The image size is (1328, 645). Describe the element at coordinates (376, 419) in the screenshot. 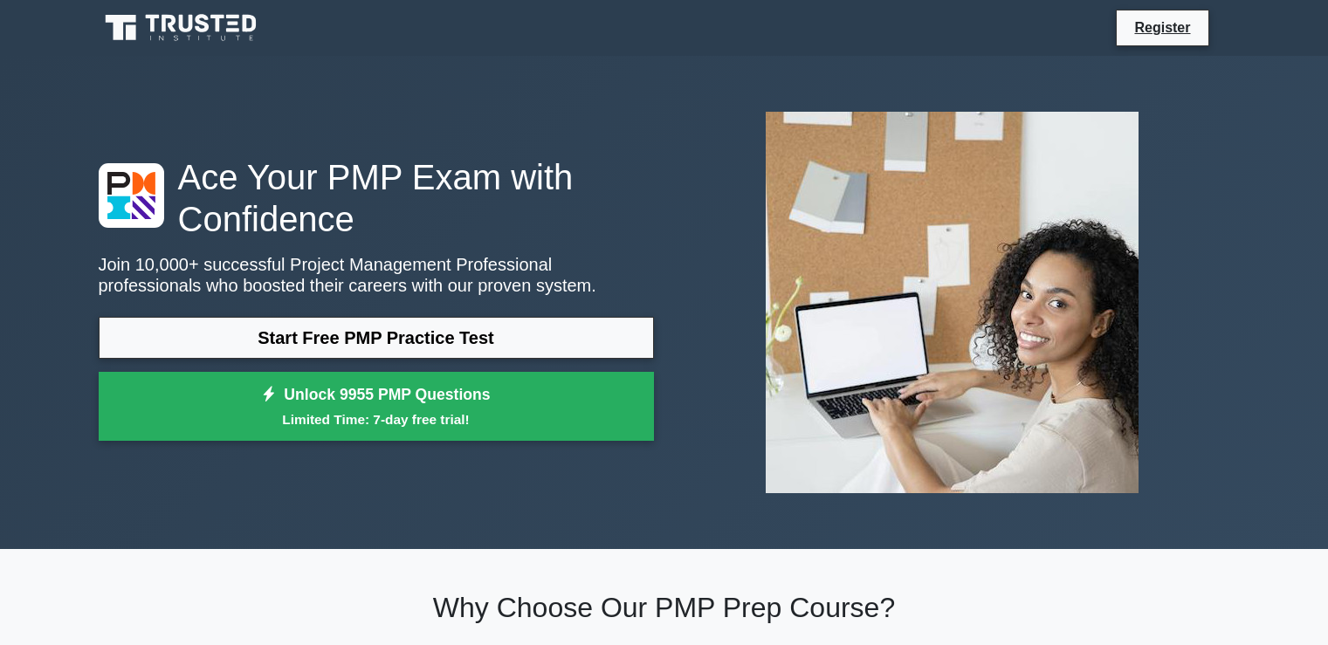

I see `small: Limited Time: 7-day free trial!` at that location.